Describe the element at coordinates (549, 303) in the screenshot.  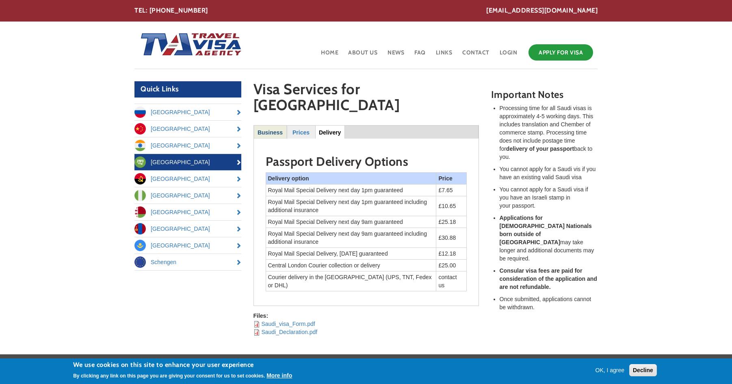
I see `li: Once submitted, applications cannot be withdrawn.` at that location.